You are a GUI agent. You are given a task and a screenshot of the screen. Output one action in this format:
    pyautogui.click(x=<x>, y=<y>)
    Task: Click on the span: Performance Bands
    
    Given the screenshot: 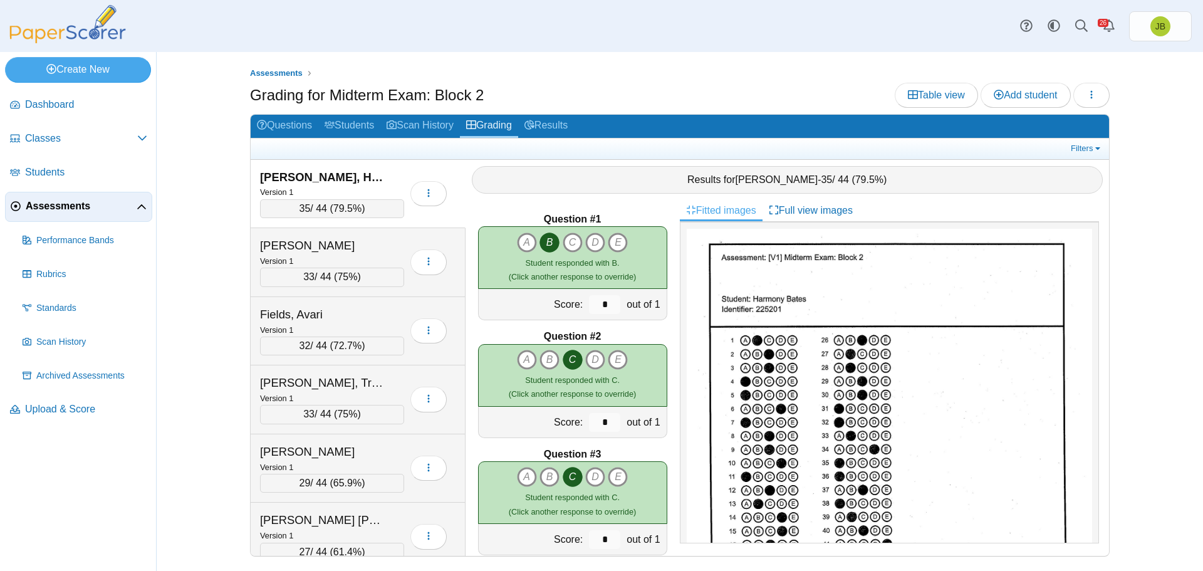 What is the action you would take?
    pyautogui.click(x=91, y=241)
    